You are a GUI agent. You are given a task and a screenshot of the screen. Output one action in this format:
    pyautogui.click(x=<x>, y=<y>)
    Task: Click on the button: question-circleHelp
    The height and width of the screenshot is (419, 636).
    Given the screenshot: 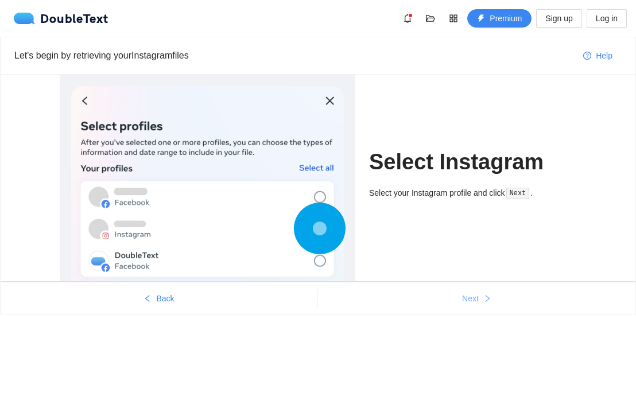 What is the action you would take?
    pyautogui.click(x=598, y=56)
    